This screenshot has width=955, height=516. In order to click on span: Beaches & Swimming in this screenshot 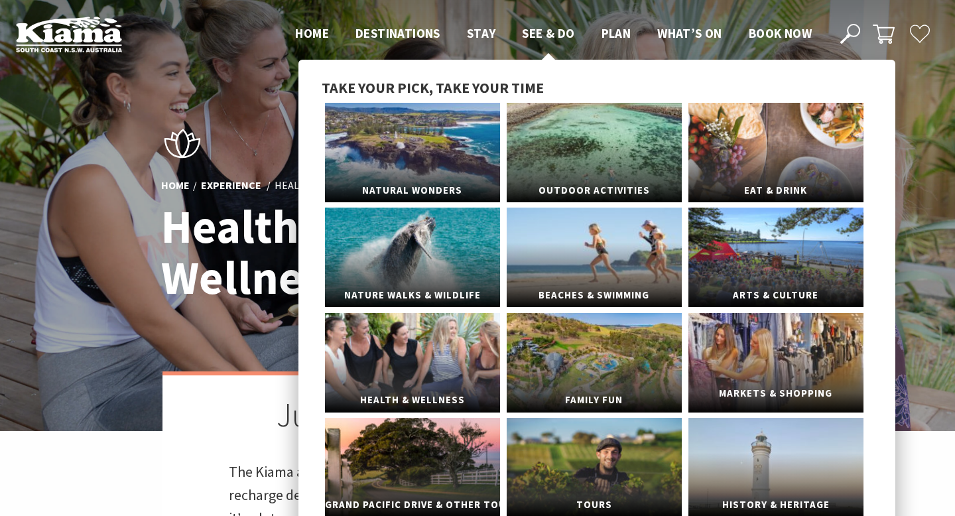, I will do `click(594, 295)`.